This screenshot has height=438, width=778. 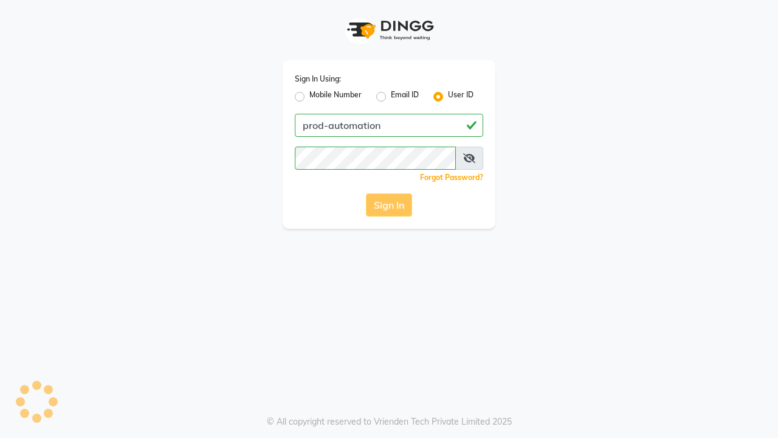 What do you see at coordinates (389, 30) in the screenshot?
I see `img: logo1.svg` at bounding box center [389, 30].